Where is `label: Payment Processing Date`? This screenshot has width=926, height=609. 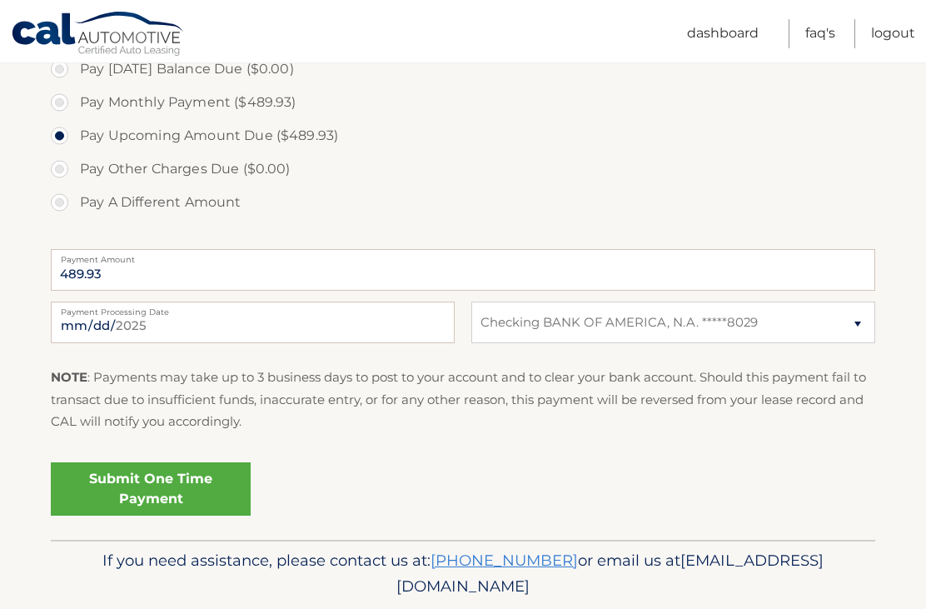 label: Payment Processing Date is located at coordinates (252, 308).